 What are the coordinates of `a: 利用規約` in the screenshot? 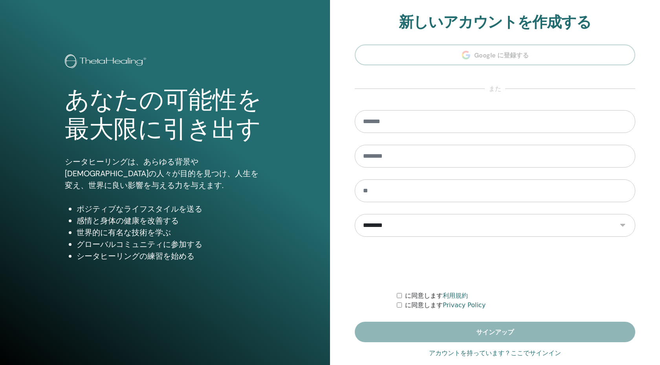 It's located at (455, 295).